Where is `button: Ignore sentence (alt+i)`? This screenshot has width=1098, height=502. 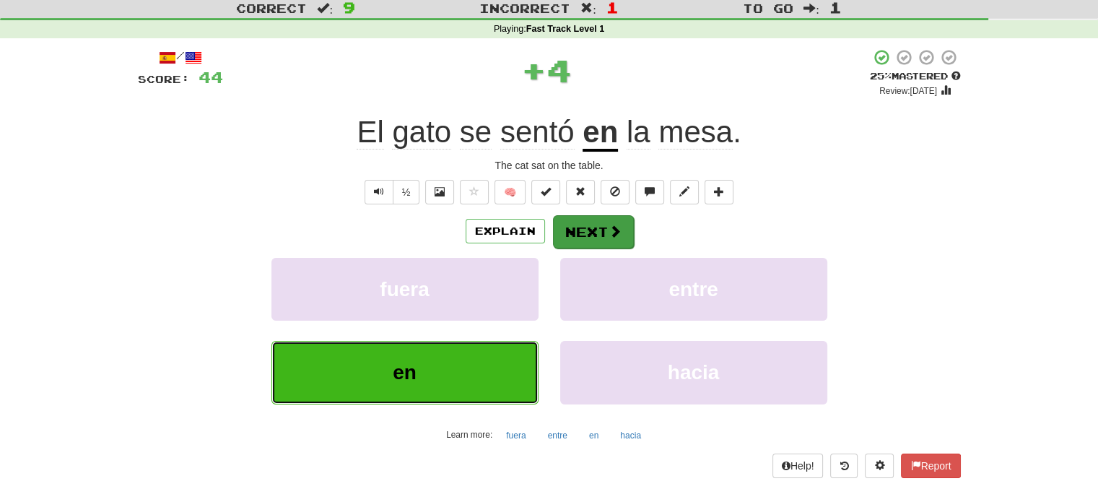 button: Ignore sentence (alt+i) is located at coordinates (615, 192).